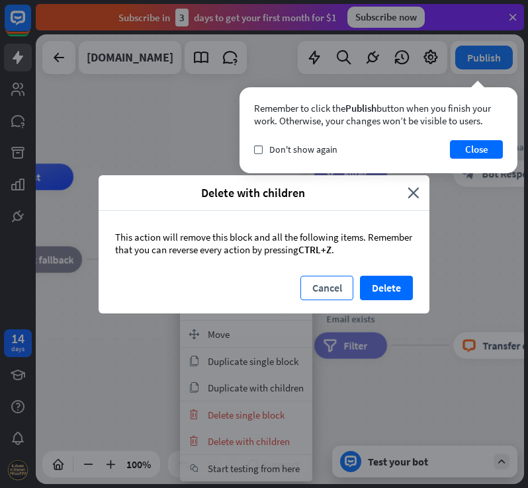 The image size is (528, 488). I want to click on button: Open LiveChat chat widget, so click(30, 25).